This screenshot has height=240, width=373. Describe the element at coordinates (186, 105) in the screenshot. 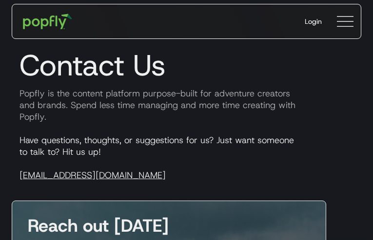

I see `p: Popfly is the content platform purpose-built for adventure creators and brands. Spend less time m...` at that location.